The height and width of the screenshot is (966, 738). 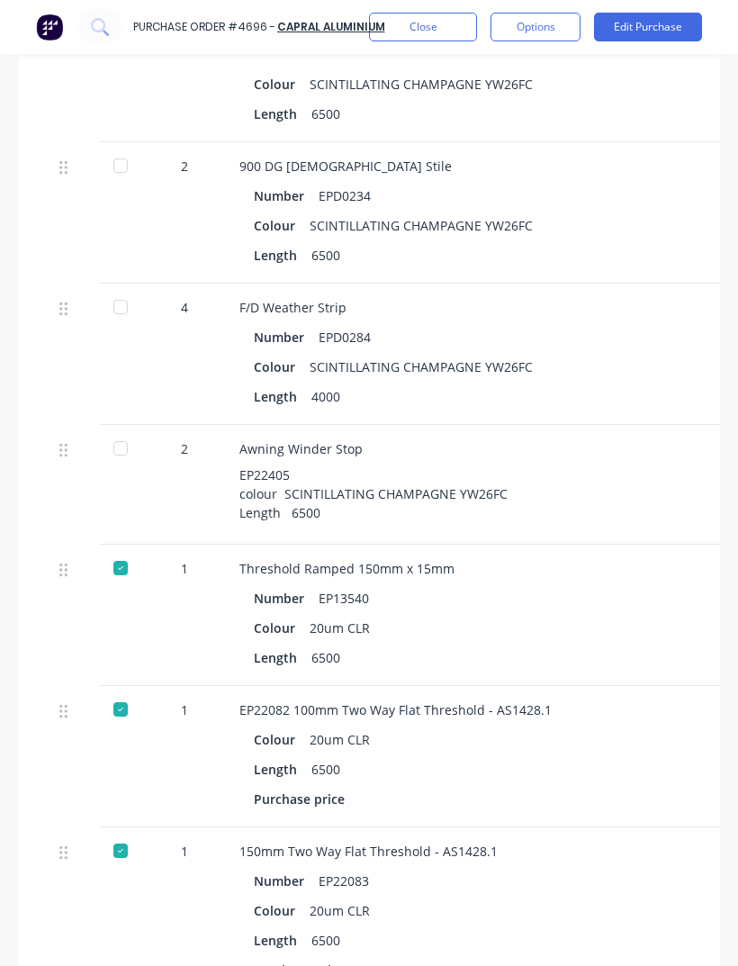 What do you see at coordinates (204, 27) in the screenshot?
I see `div: Purchase Order #4696 -` at bounding box center [204, 27].